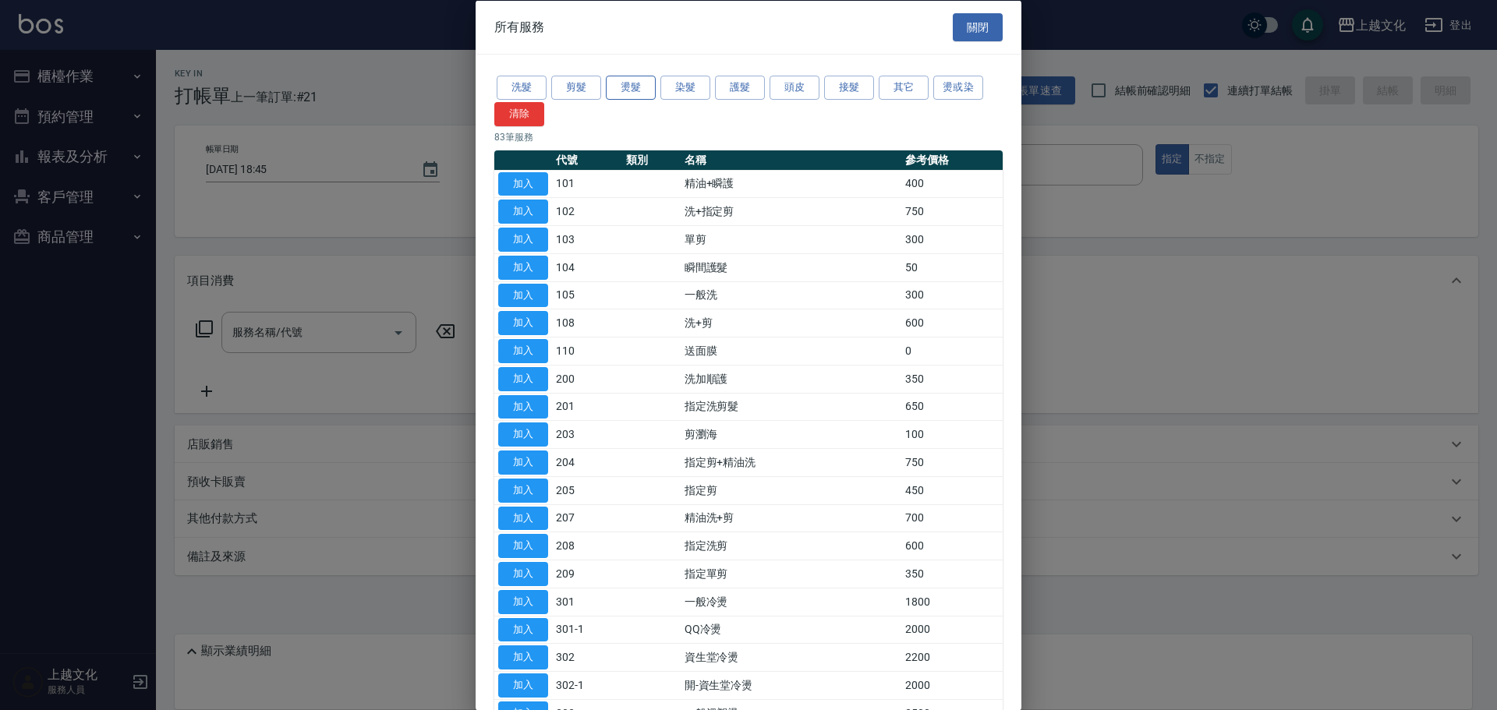 The height and width of the screenshot is (710, 1497). Describe the element at coordinates (791, 351) in the screenshot. I see `td: 送面膜` at that location.